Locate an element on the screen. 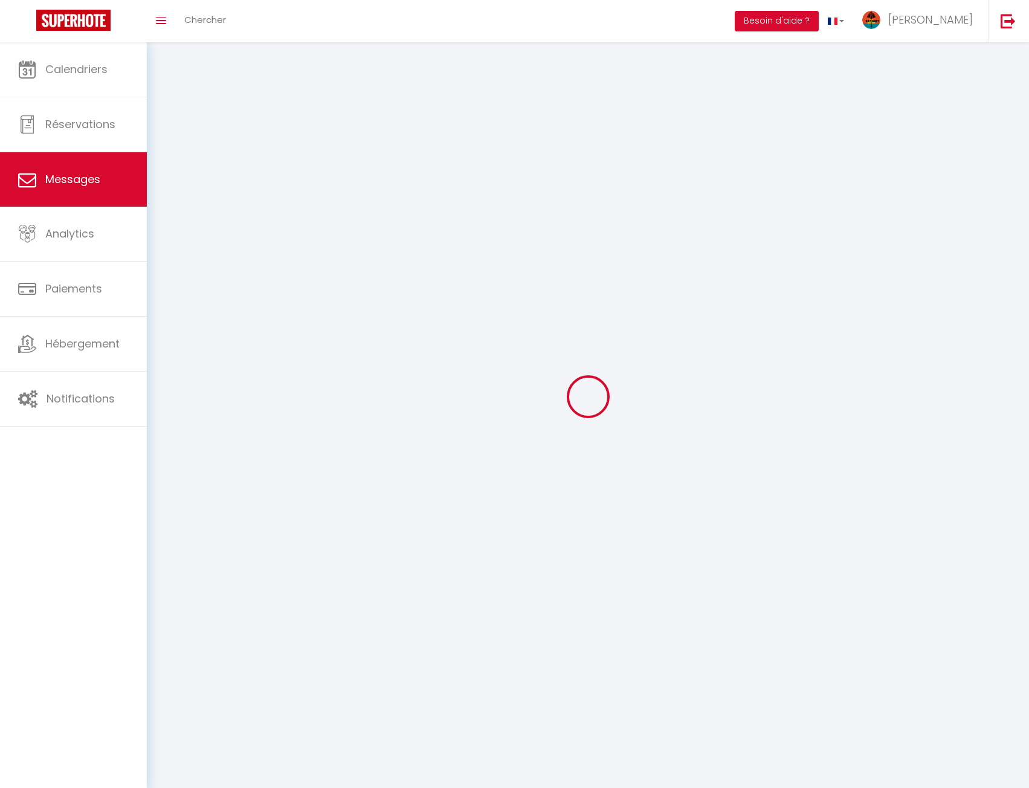 The width and height of the screenshot is (1029, 788). span: Paiements is located at coordinates (74, 288).